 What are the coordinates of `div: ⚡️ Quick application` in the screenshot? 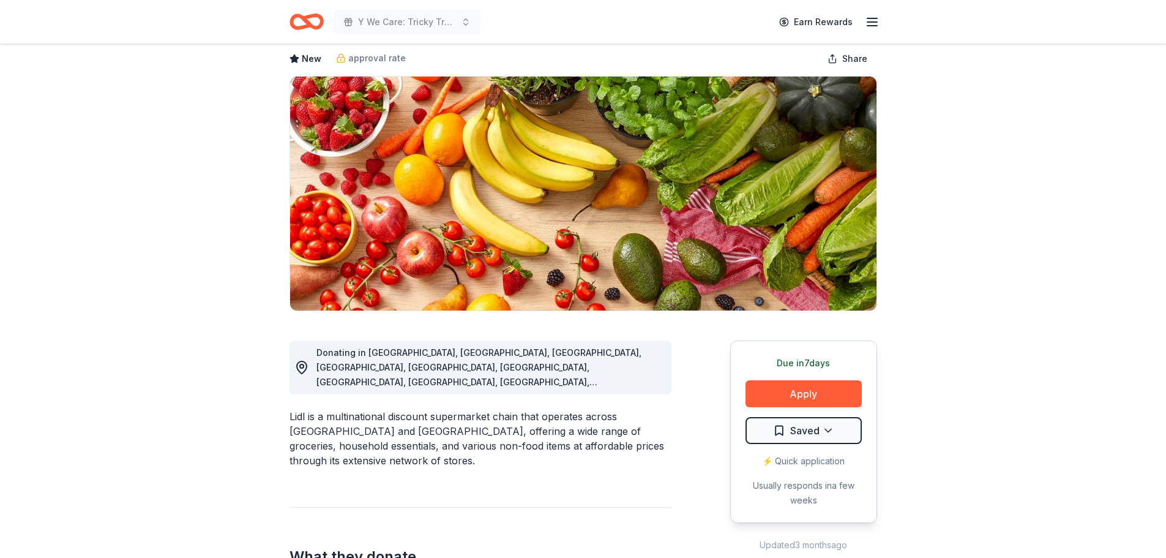 It's located at (804, 461).